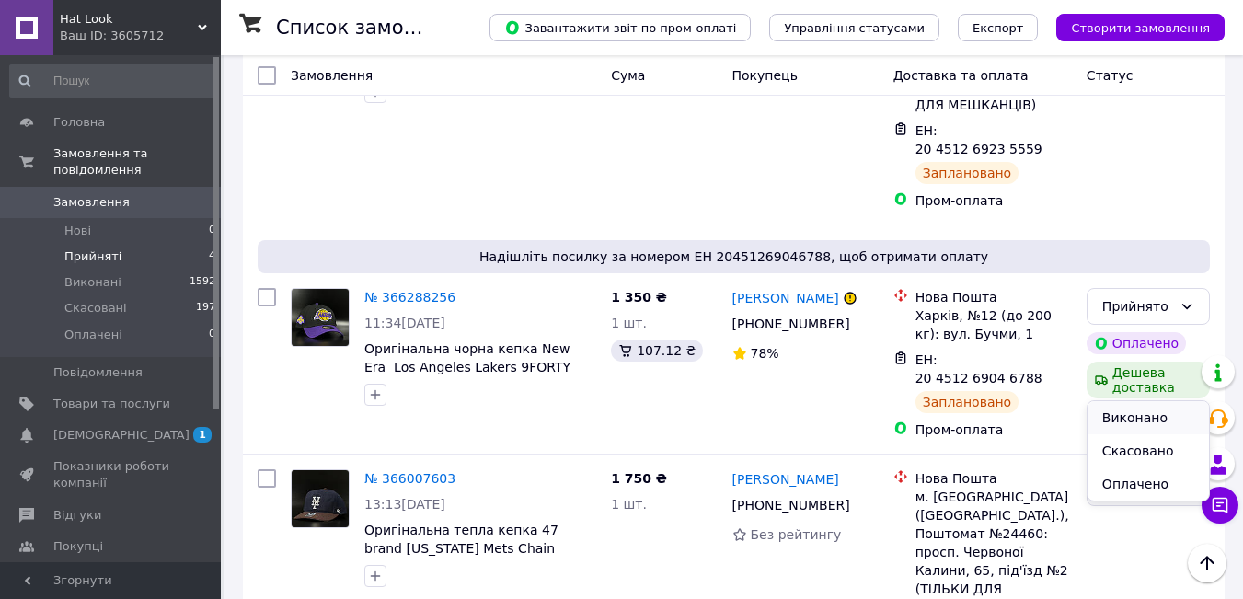 The width and height of the screenshot is (1243, 599). I want to click on span: Скасовані, so click(96, 308).